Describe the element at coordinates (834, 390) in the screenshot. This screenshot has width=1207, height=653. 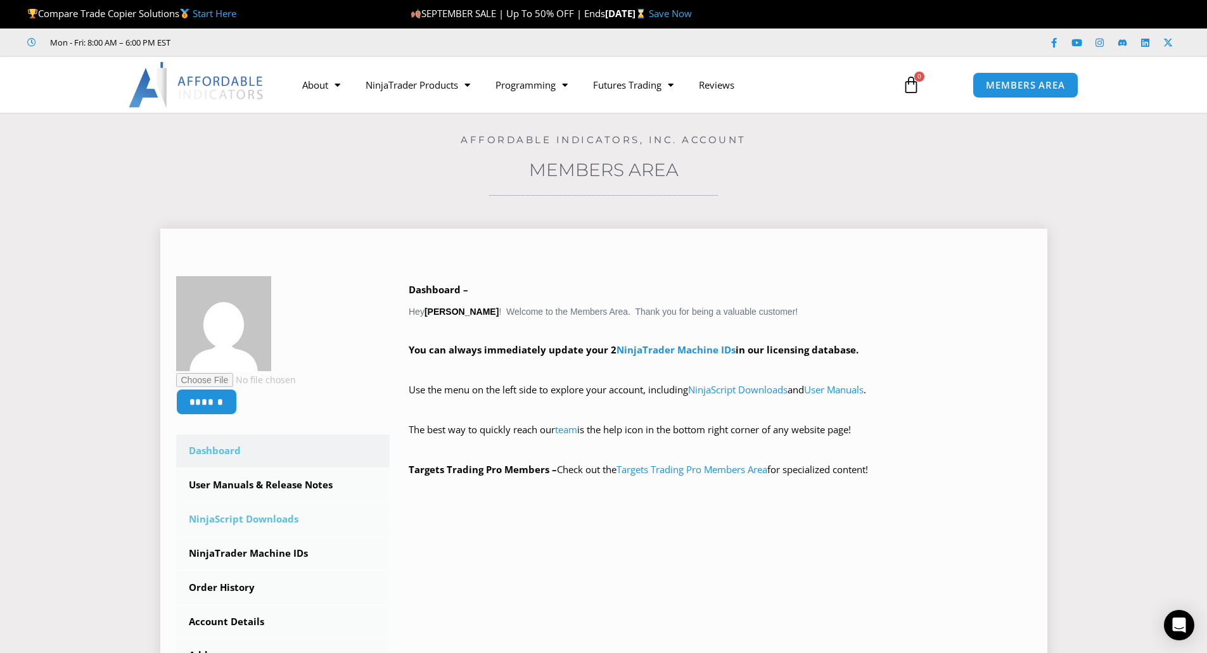
I see `a: User Manuals` at that location.